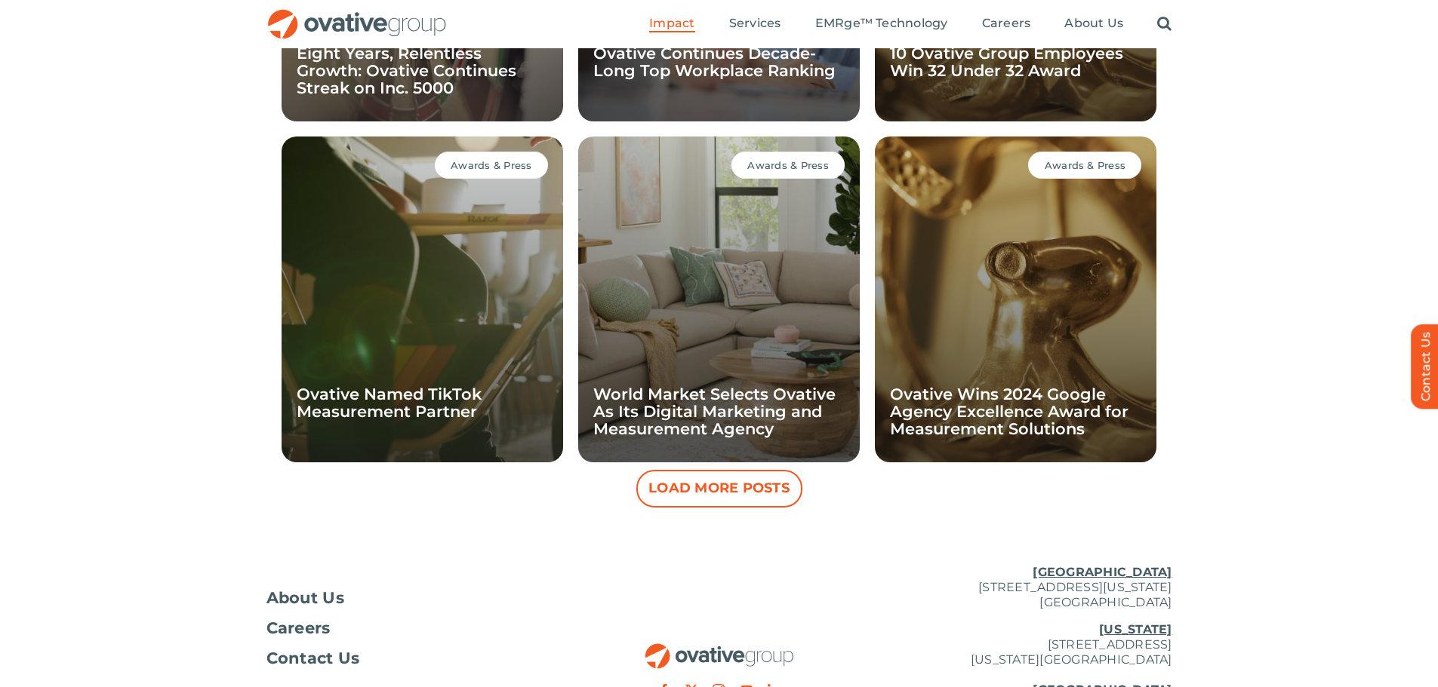  What do you see at coordinates (881, 24) in the screenshot?
I see `a: EMRge™ Technology` at bounding box center [881, 24].